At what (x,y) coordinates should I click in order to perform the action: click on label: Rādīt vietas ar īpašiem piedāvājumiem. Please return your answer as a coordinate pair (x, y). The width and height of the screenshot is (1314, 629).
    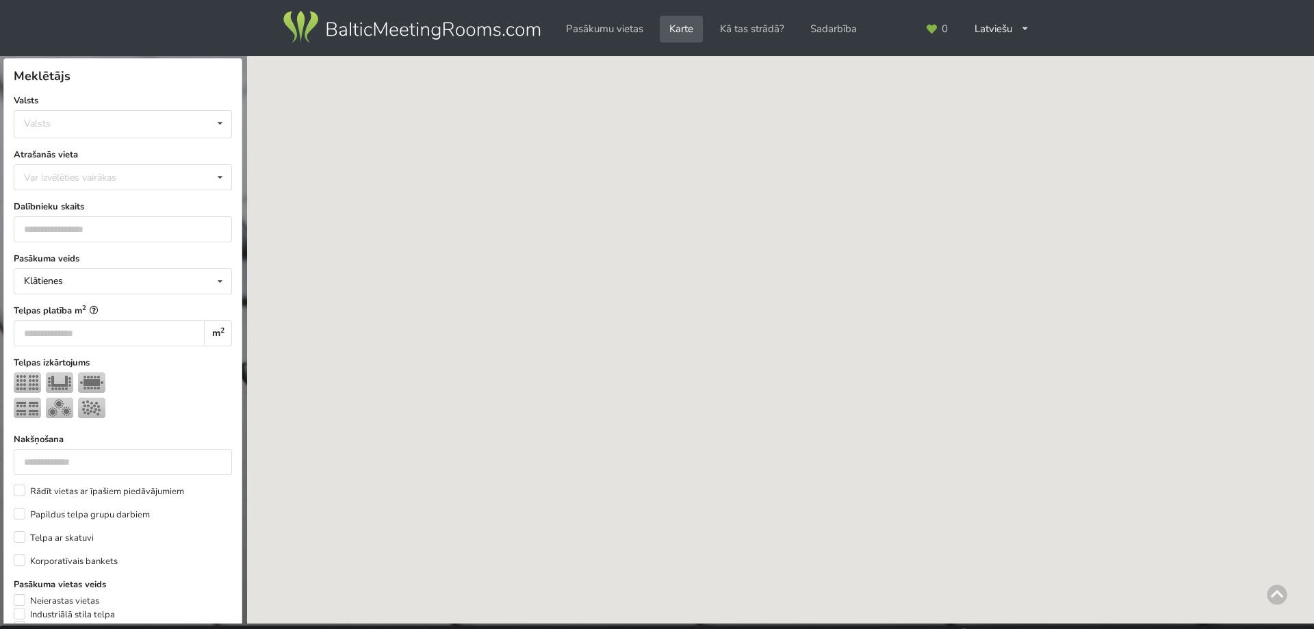
    Looking at the image, I should click on (99, 492).